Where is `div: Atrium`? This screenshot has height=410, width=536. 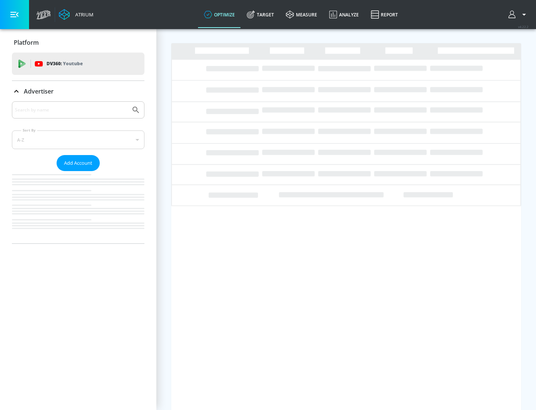 div: Atrium is located at coordinates (83, 15).